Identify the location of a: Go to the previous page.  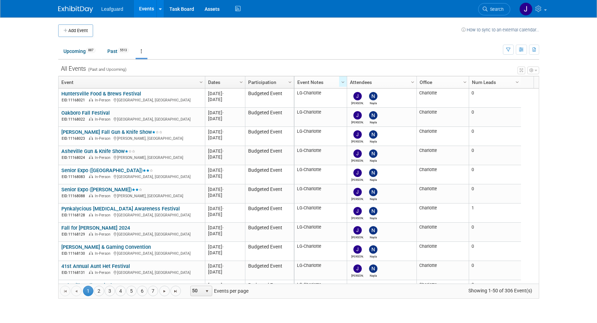
(76, 291).